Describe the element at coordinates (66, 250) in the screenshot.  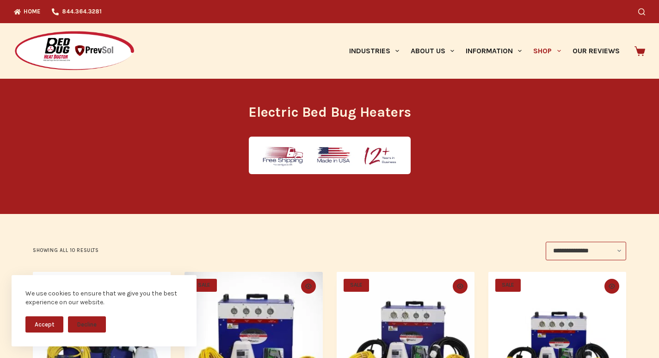
I see `p: Showing all 10 results` at that location.